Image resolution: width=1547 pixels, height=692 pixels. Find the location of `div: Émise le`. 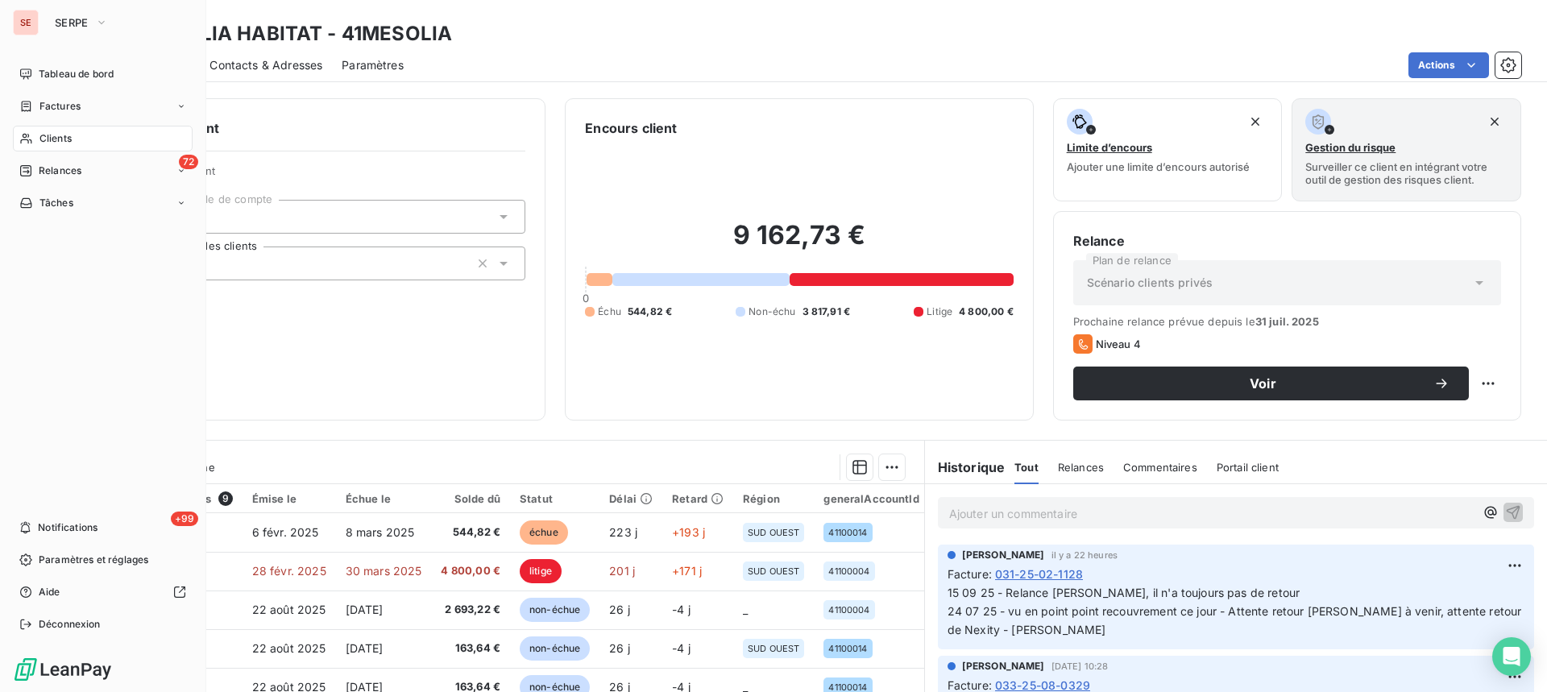

div: Émise le is located at coordinates (289, 499).